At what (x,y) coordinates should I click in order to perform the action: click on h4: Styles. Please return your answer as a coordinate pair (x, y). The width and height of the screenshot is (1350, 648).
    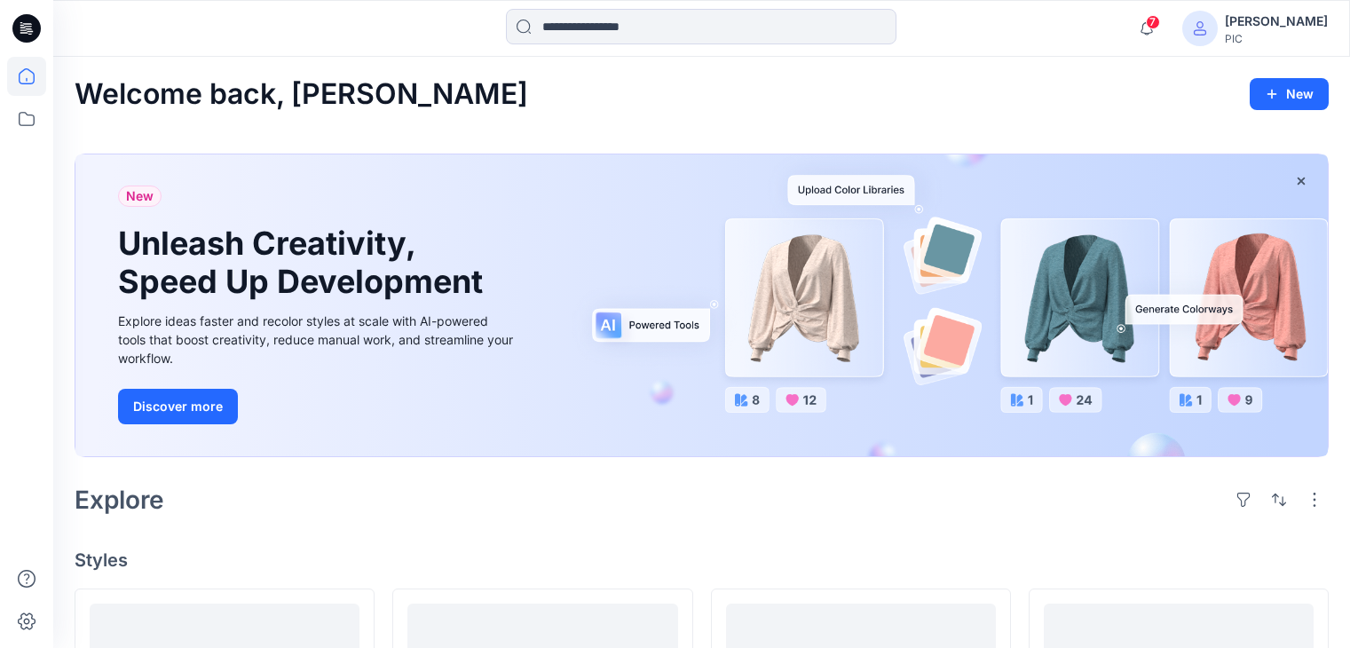
    Looking at the image, I should click on (701, 560).